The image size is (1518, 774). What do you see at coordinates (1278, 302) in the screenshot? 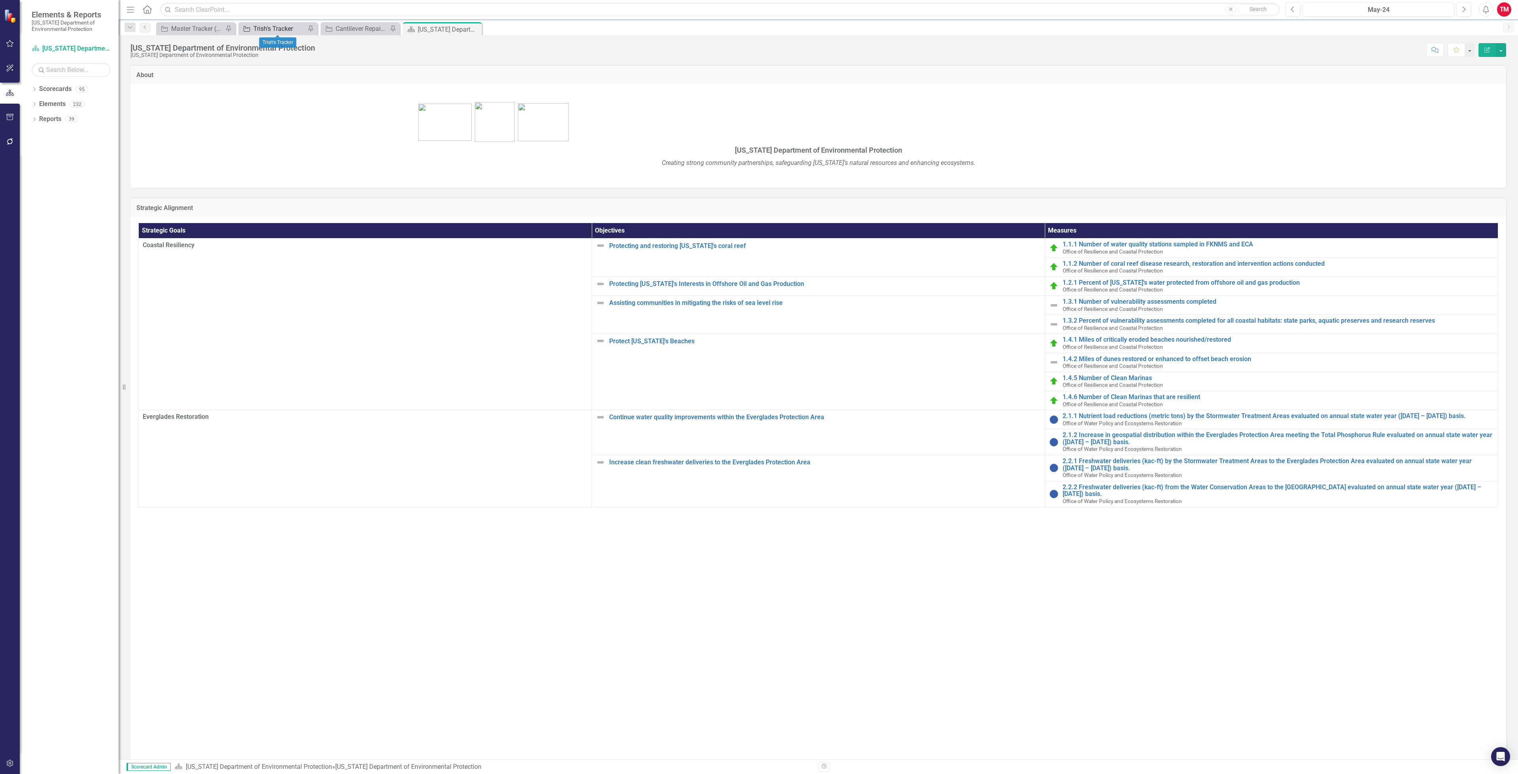
I see `a: 1.3.1 Number of vulnerability assessments completed` at bounding box center [1278, 302].